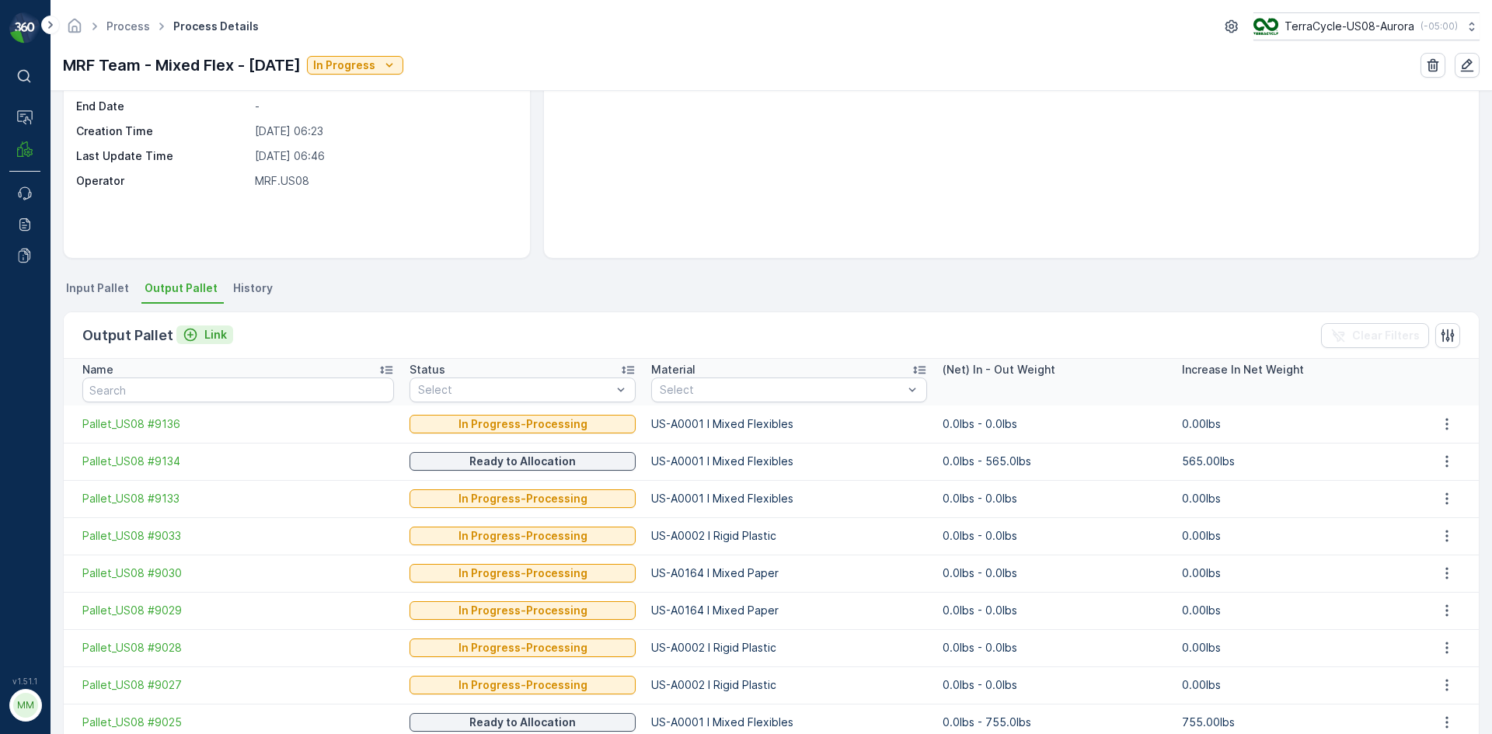 The width and height of the screenshot is (1492, 734). I want to click on button: MM, so click(25, 705).